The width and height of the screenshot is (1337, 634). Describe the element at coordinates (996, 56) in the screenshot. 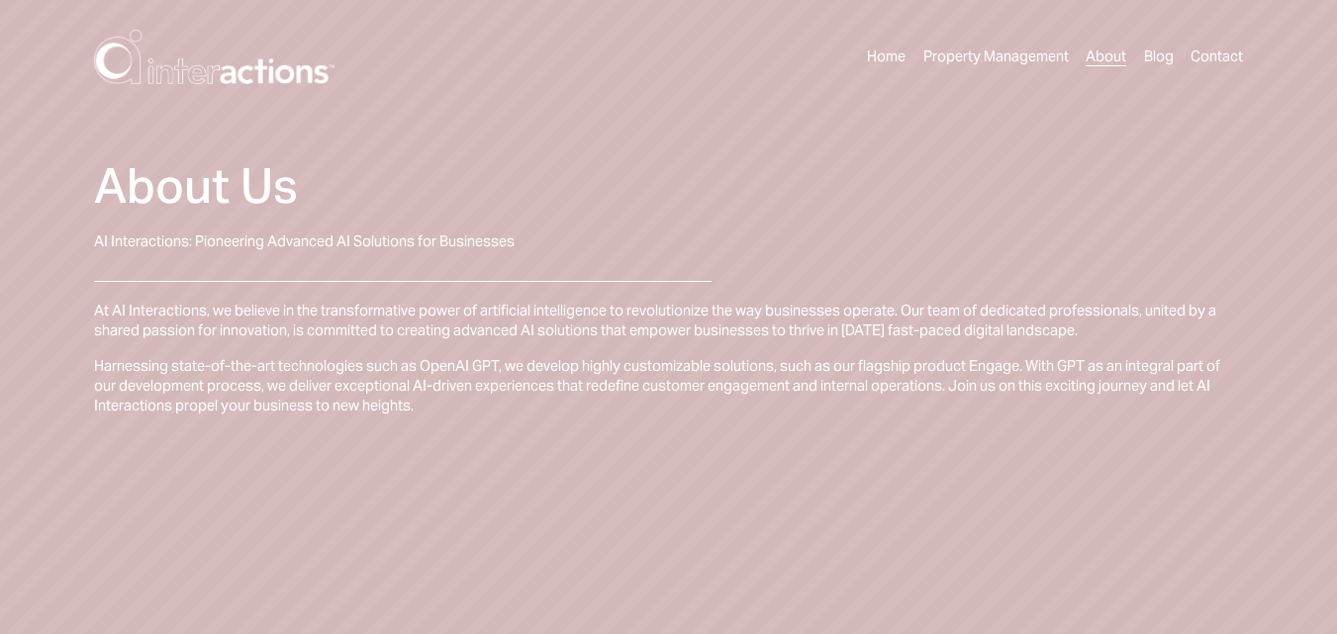

I see `a: Property Management` at that location.